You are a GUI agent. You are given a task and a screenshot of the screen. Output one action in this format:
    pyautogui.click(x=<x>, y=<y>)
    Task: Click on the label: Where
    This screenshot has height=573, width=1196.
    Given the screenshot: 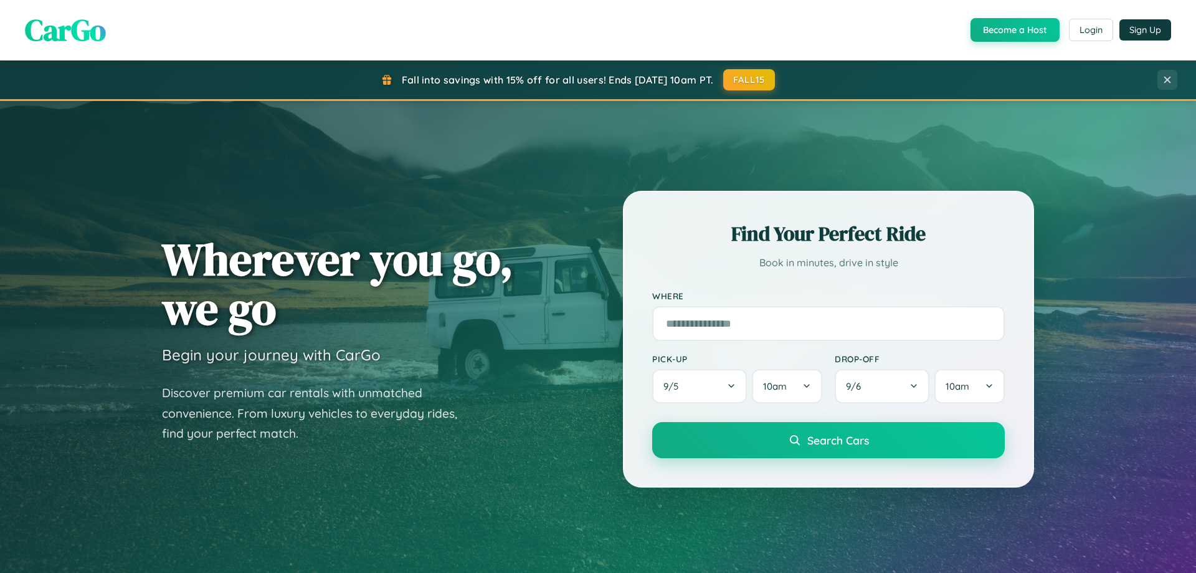 What is the action you would take?
    pyautogui.click(x=829, y=295)
    